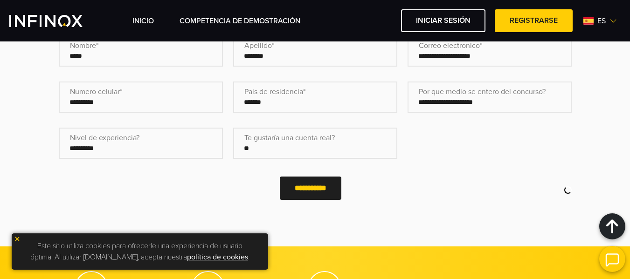 Image resolution: width=630 pixels, height=279 pixels. Describe the element at coordinates (602, 21) in the screenshot. I see `span: es` at that location.